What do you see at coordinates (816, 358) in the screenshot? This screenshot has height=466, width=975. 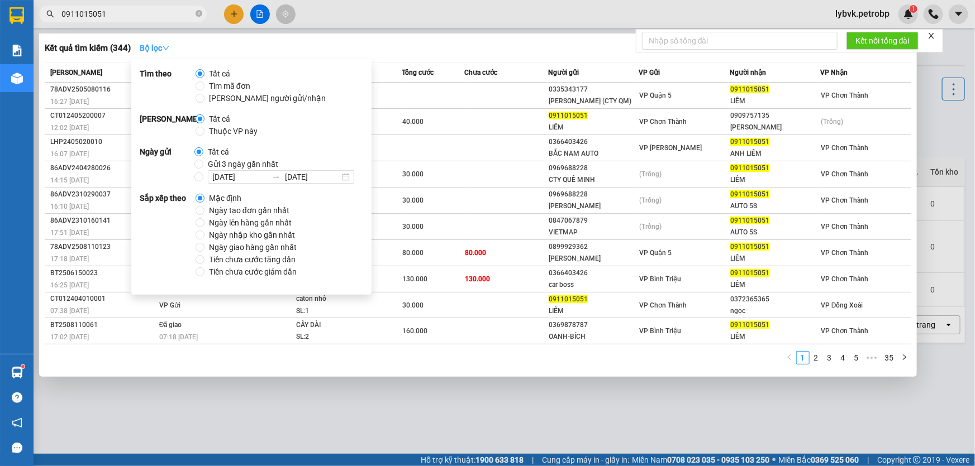 I see `li: 2` at bounding box center [816, 358].